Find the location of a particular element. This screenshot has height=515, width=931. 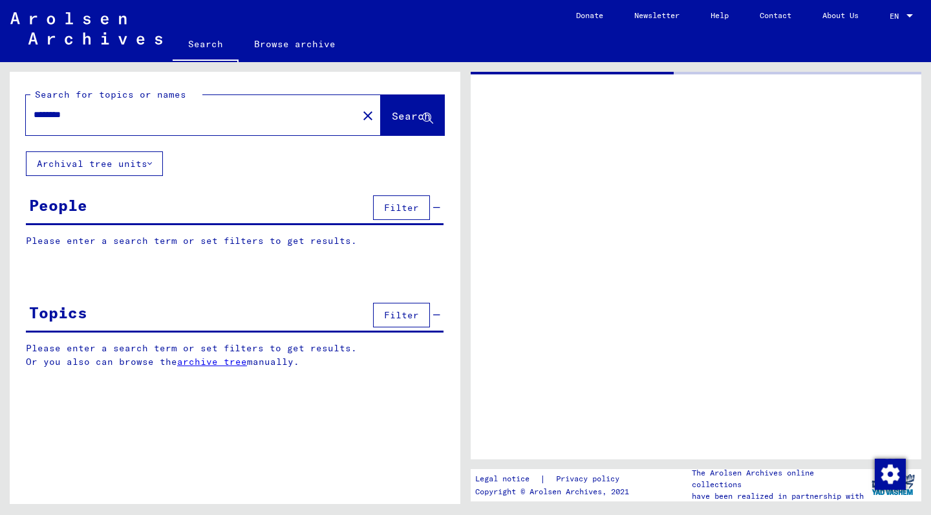

p: have been realized in partnership with is located at coordinates (778, 496).